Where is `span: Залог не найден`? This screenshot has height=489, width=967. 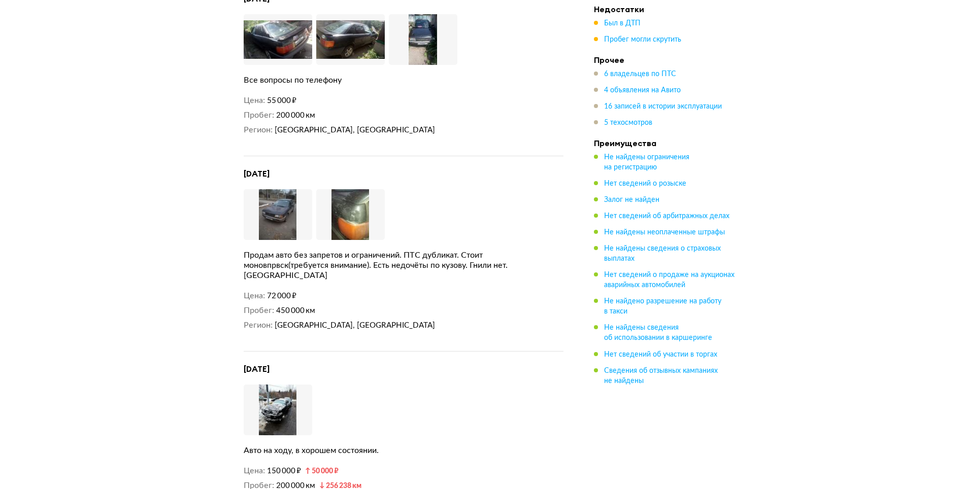
span: Залог не найден is located at coordinates (631, 200).